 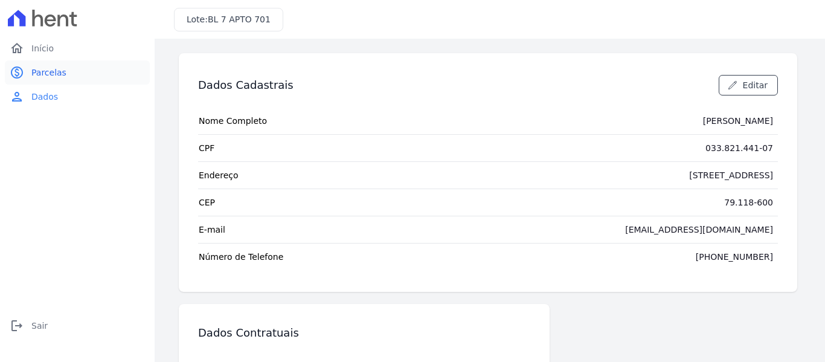 I want to click on i: logout, so click(x=17, y=326).